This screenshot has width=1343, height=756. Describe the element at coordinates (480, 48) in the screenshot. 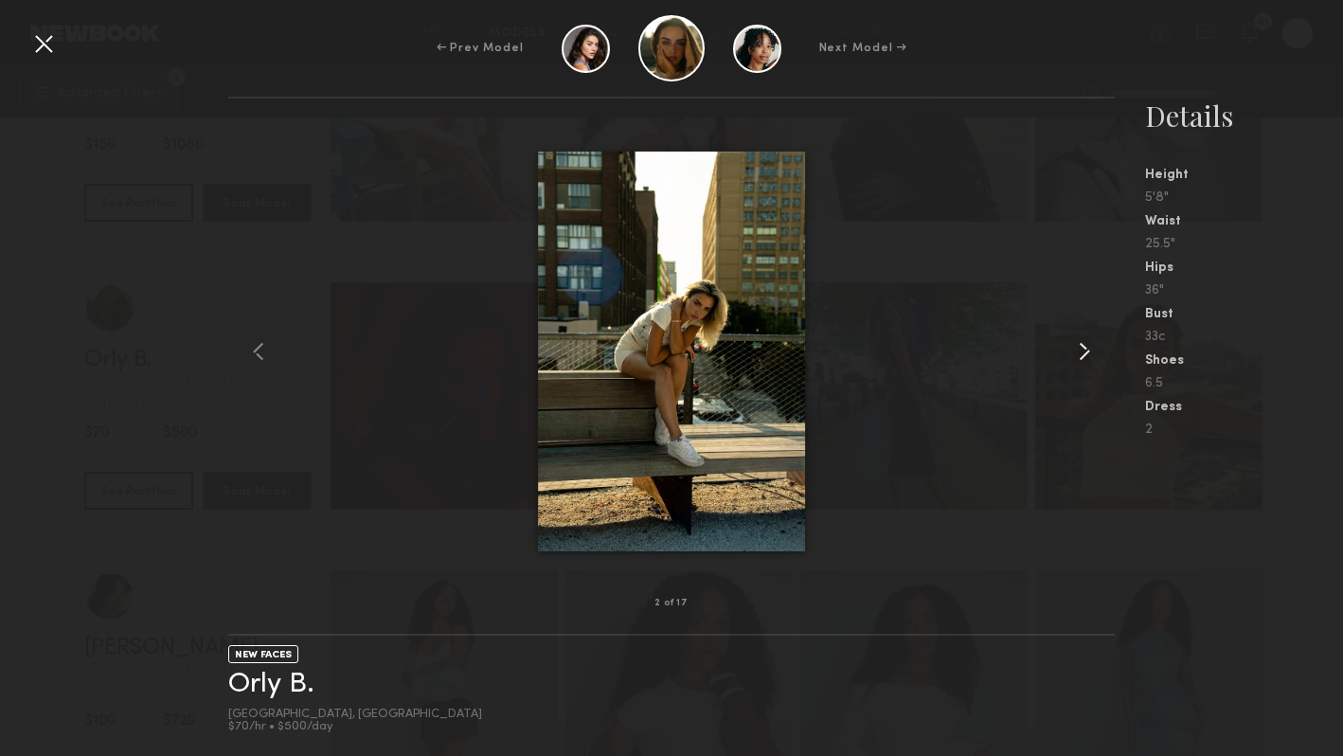

I see `div: ← Prev Model` at that location.